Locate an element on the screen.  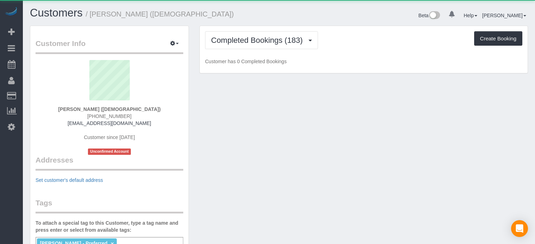
a: Customers is located at coordinates (56, 13).